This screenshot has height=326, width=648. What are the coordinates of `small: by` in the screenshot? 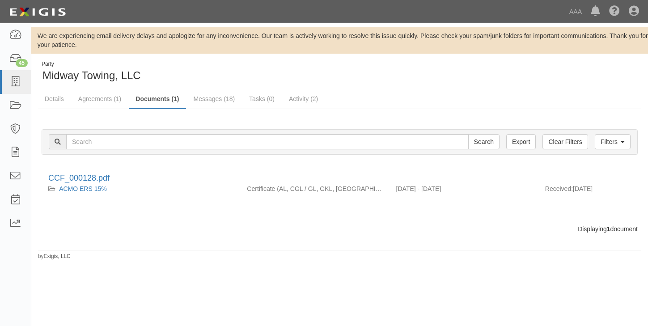 It's located at (54, 256).